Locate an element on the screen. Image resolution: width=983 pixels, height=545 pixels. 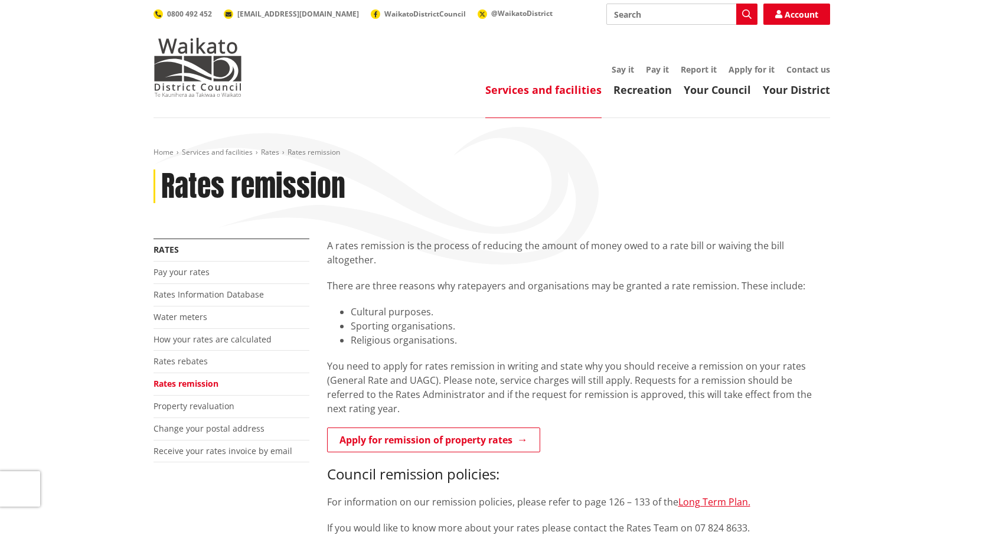
a: Account is located at coordinates (796, 14).